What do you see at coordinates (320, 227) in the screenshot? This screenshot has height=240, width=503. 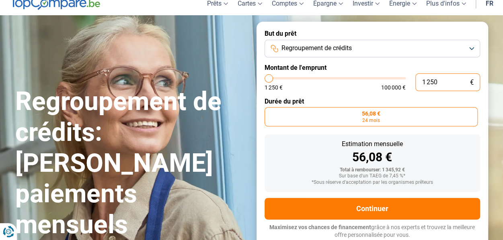 I see `span: Maximisez vos chances de financement` at bounding box center [320, 227].